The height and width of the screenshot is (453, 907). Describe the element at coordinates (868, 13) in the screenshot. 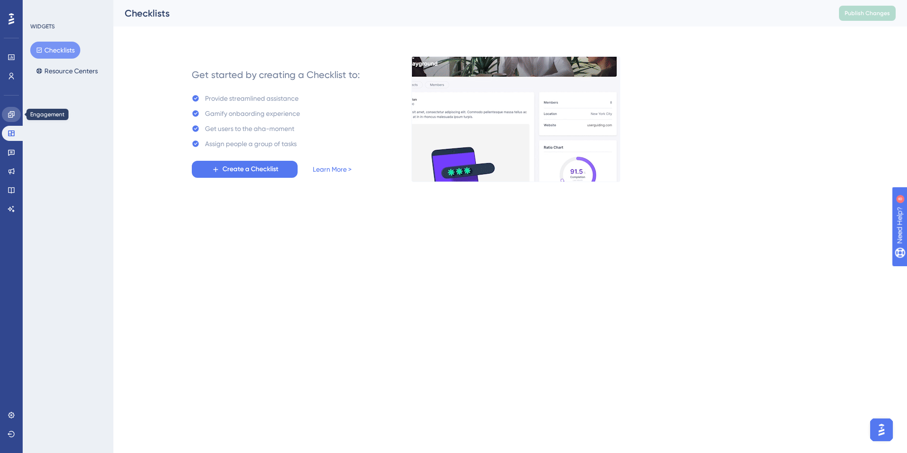

I see `span: Publish Changes` at that location.